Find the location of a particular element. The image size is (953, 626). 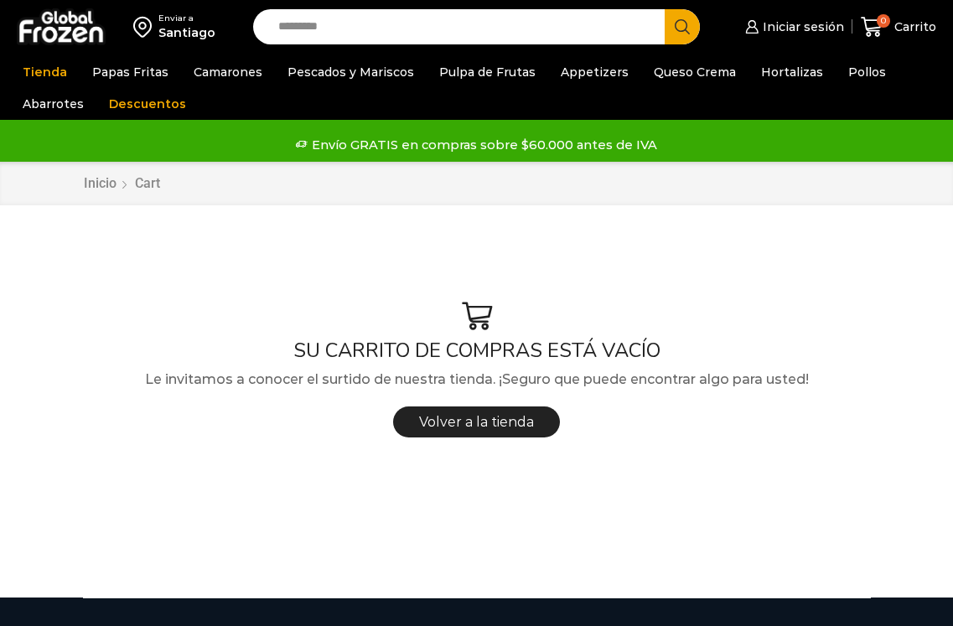

span: Iniciar sesión is located at coordinates (802, 27).